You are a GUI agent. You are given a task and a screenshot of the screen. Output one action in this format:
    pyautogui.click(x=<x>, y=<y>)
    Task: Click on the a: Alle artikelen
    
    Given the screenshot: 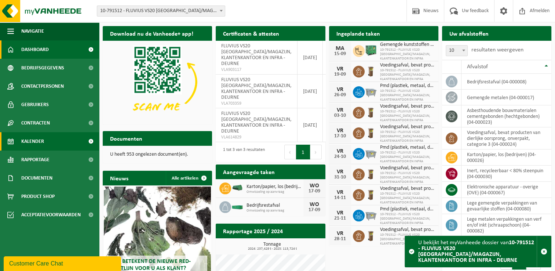 What is the action you would take?
    pyautogui.click(x=189, y=178)
    